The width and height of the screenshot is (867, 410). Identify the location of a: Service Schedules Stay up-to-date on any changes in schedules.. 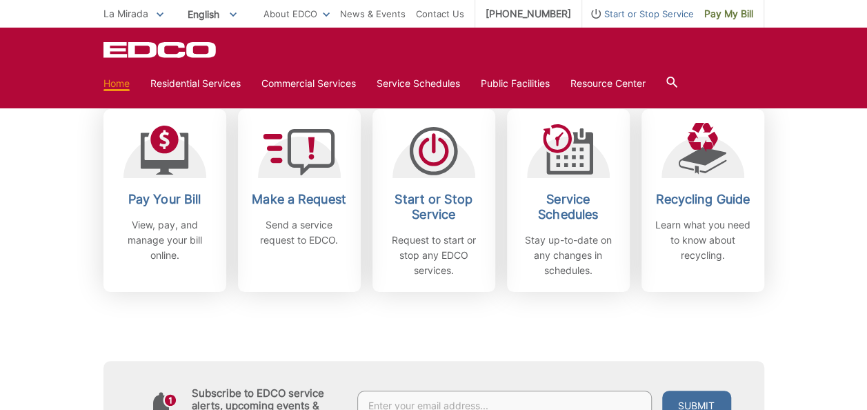
(568, 200).